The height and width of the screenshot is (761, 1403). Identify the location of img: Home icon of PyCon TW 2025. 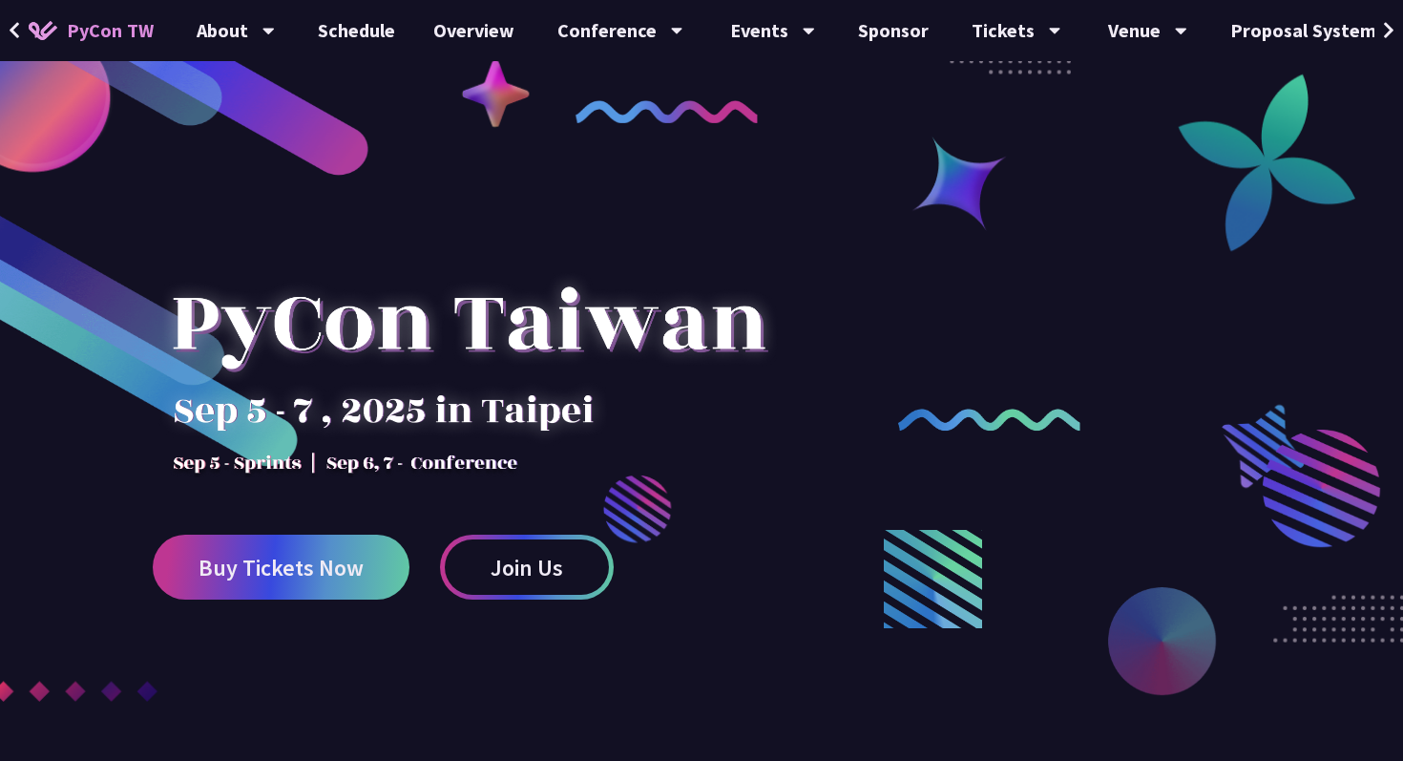
(43, 31).